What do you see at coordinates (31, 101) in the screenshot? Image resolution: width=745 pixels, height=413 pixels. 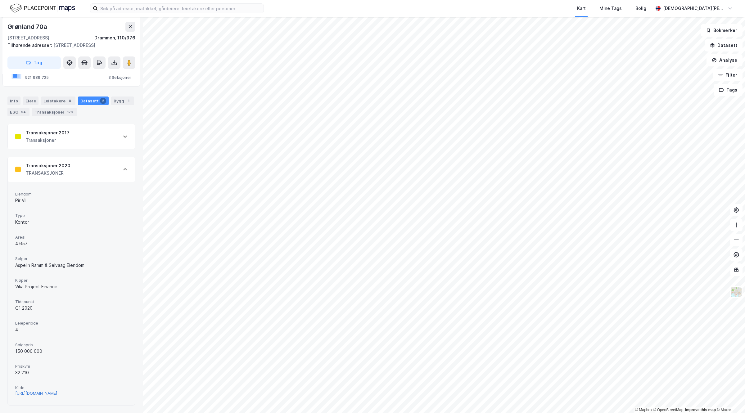 I see `div: Eiere` at bounding box center [31, 101].